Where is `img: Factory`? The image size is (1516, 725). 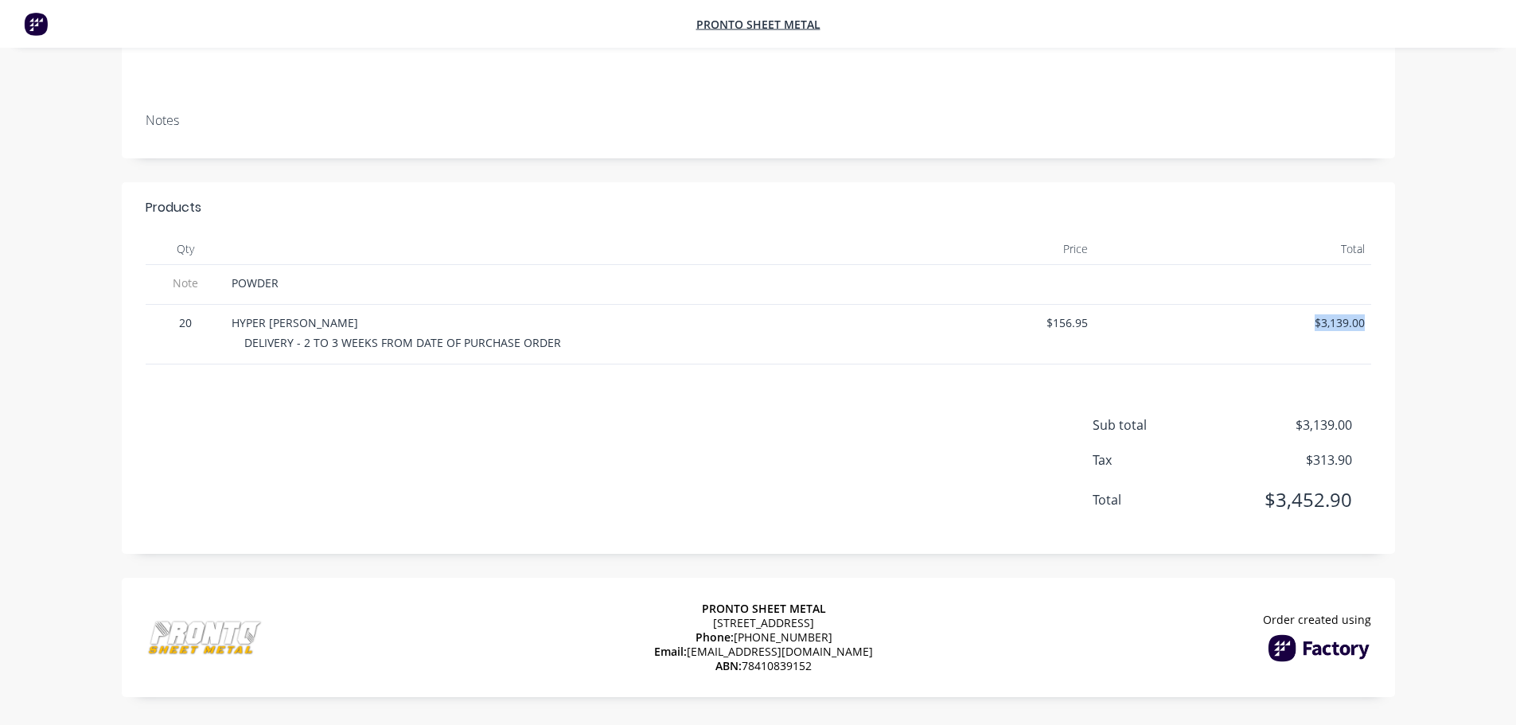 img: Factory is located at coordinates (36, 24).